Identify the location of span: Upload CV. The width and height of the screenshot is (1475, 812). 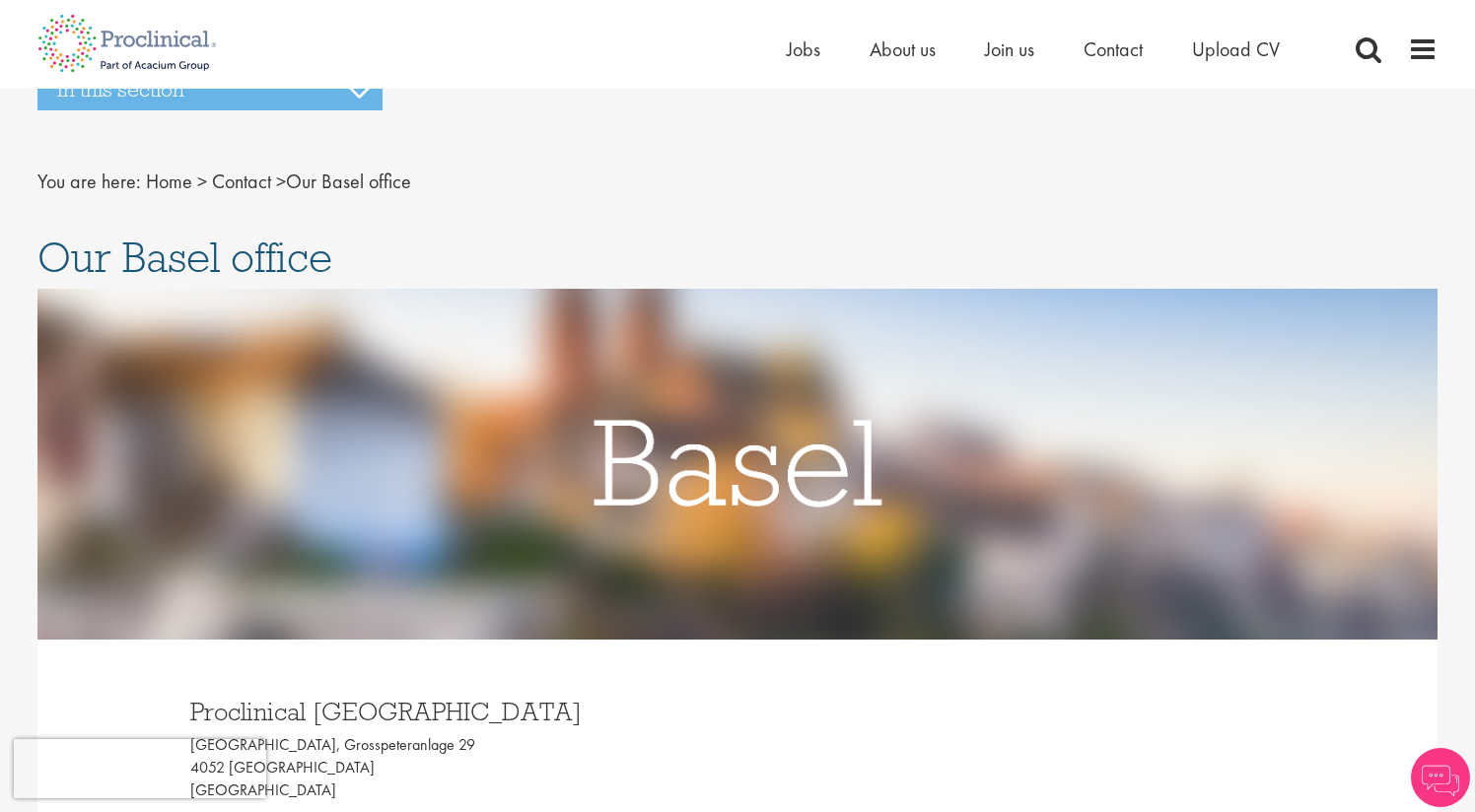
(1235, 50).